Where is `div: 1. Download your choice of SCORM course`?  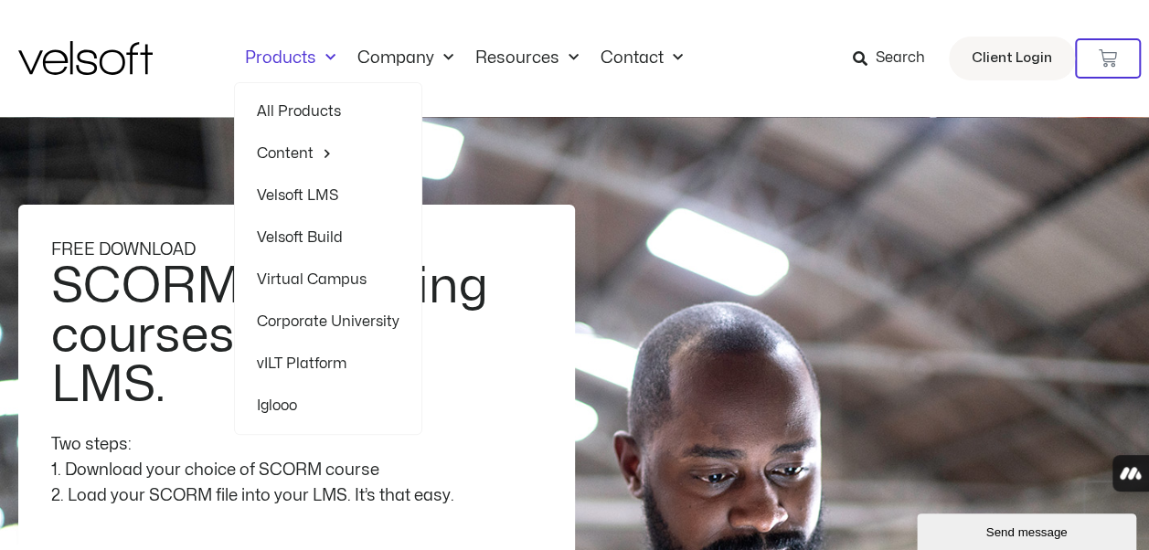 div: 1. Download your choice of SCORM course is located at coordinates (296, 471).